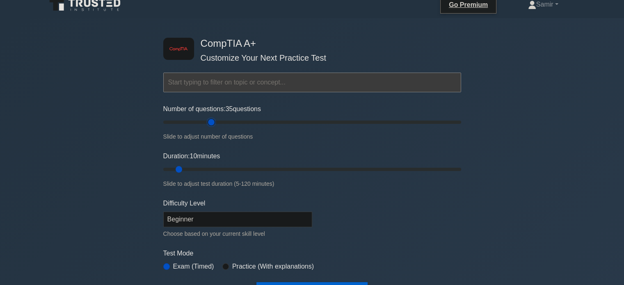 This screenshot has height=285, width=624. I want to click on label: Practice (With explanations), so click(273, 267).